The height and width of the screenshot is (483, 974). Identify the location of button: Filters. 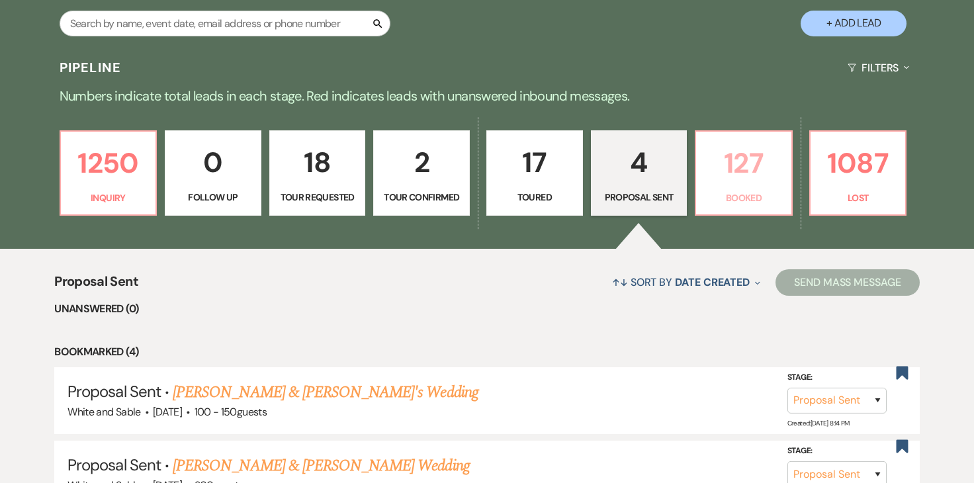
(878, 67).